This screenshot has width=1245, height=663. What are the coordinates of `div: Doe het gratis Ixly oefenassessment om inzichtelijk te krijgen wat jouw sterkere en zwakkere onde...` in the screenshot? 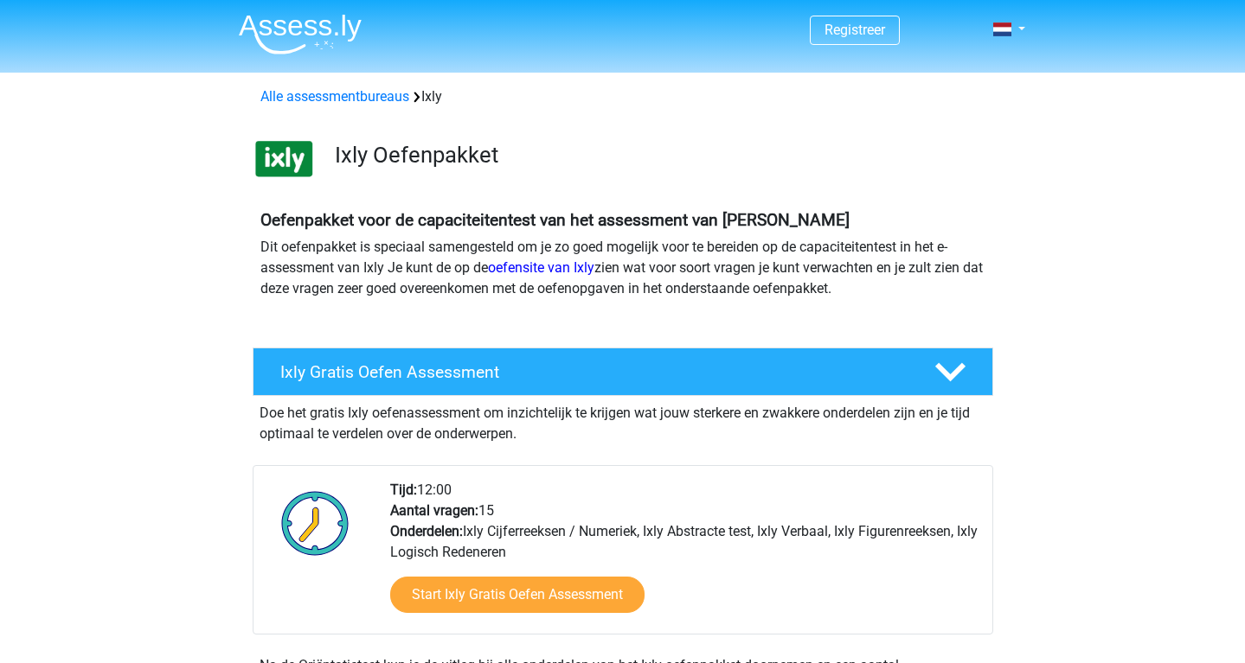 It's located at (623, 420).